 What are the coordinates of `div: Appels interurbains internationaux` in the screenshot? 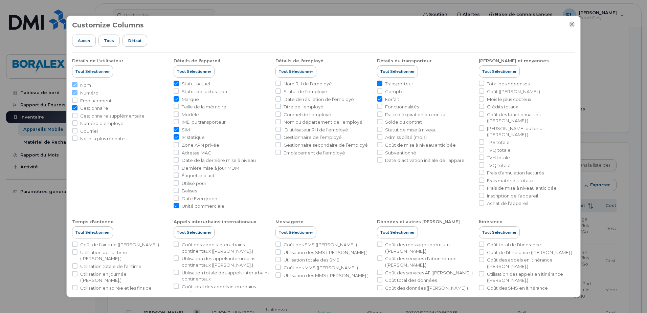 It's located at (215, 222).